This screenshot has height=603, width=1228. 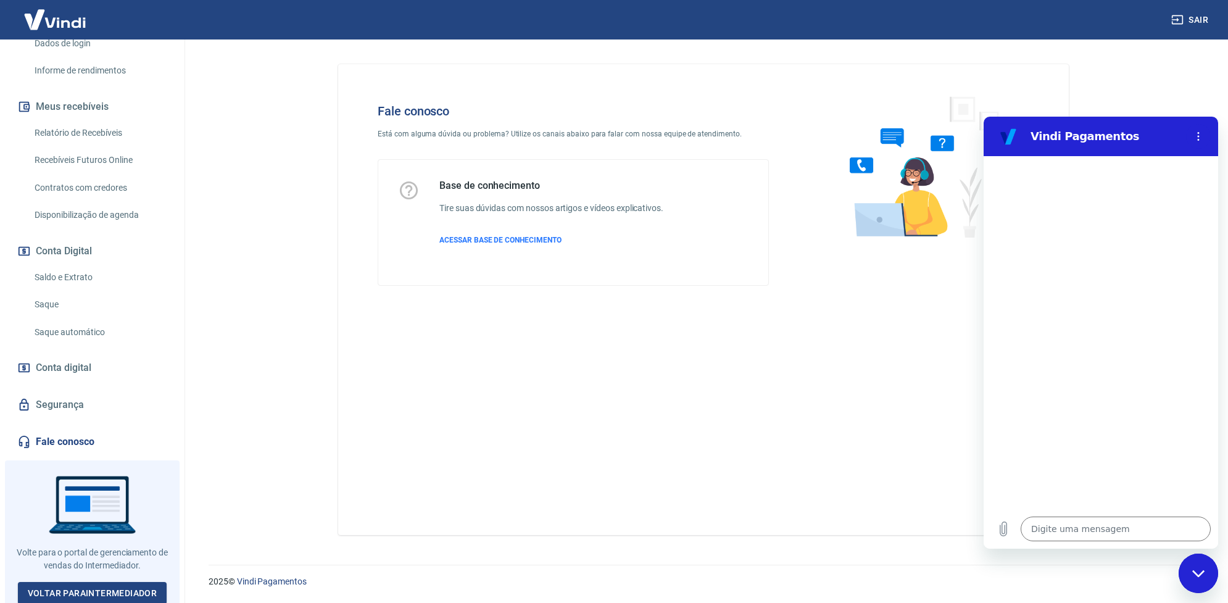 What do you see at coordinates (271, 581) in the screenshot?
I see `a: Vindi Pagamentos` at bounding box center [271, 581].